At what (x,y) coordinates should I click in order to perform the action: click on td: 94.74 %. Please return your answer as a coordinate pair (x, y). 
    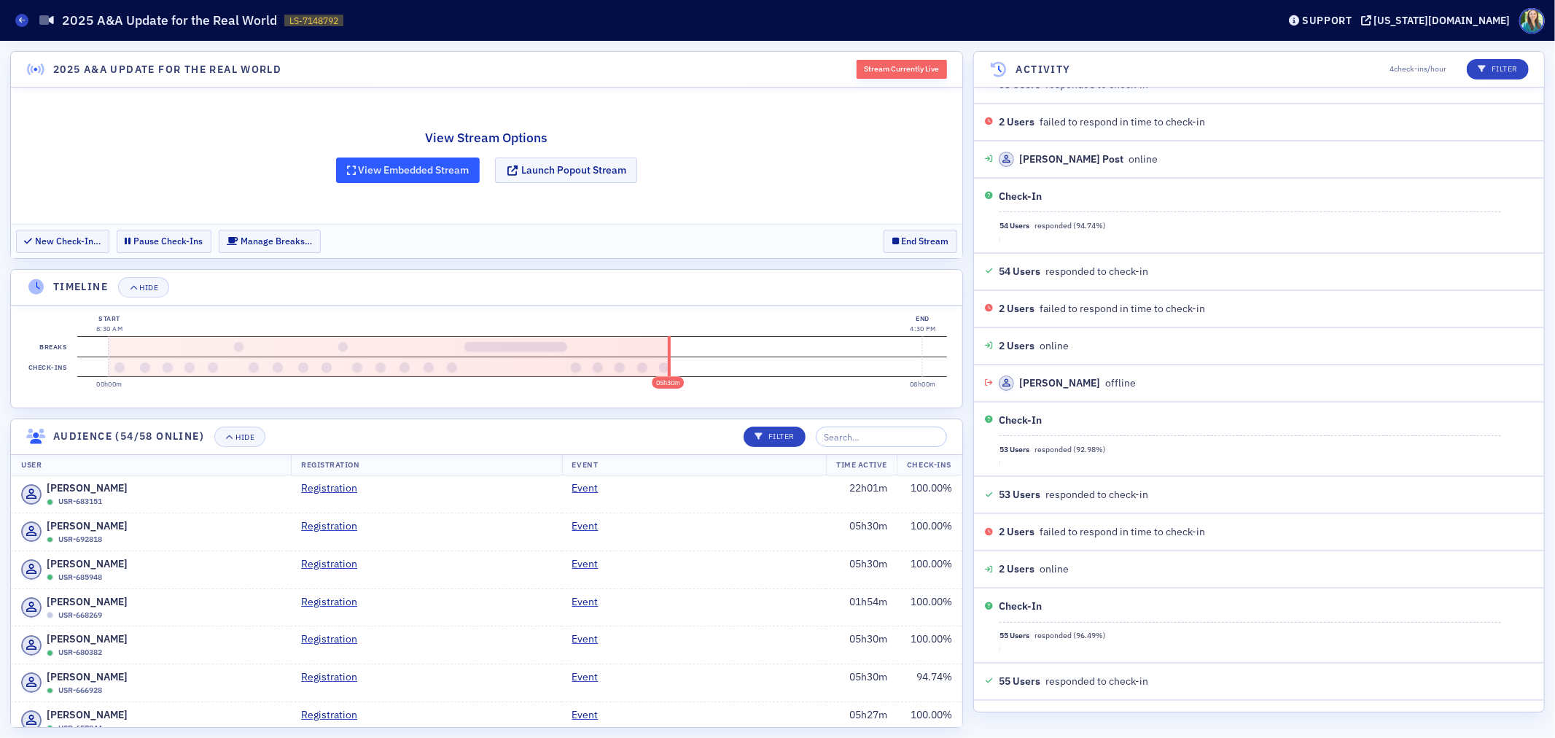
    Looking at the image, I should click on (929, 683).